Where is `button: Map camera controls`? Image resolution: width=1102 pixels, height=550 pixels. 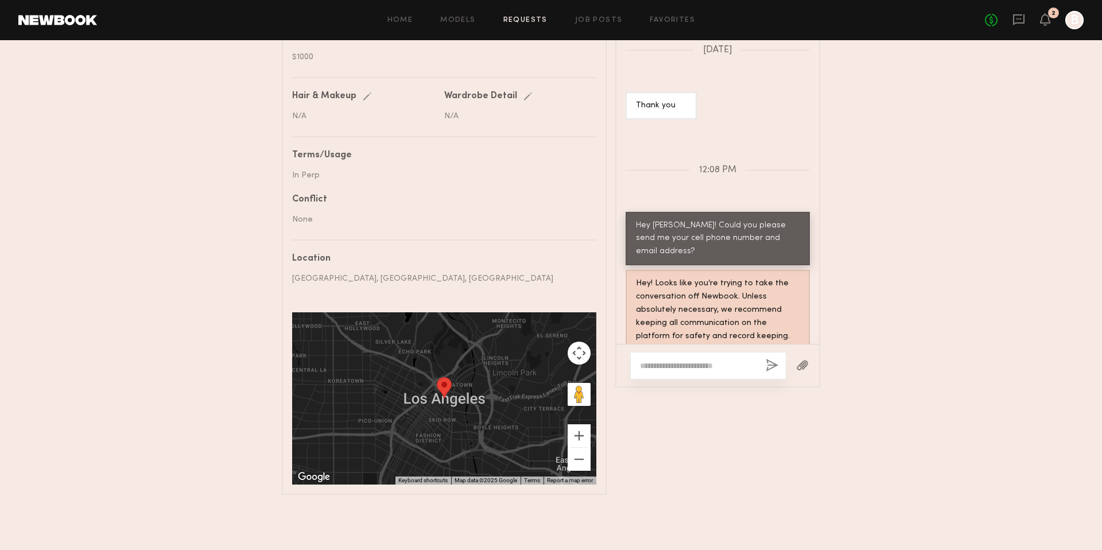 button: Map camera controls is located at coordinates (579, 353).